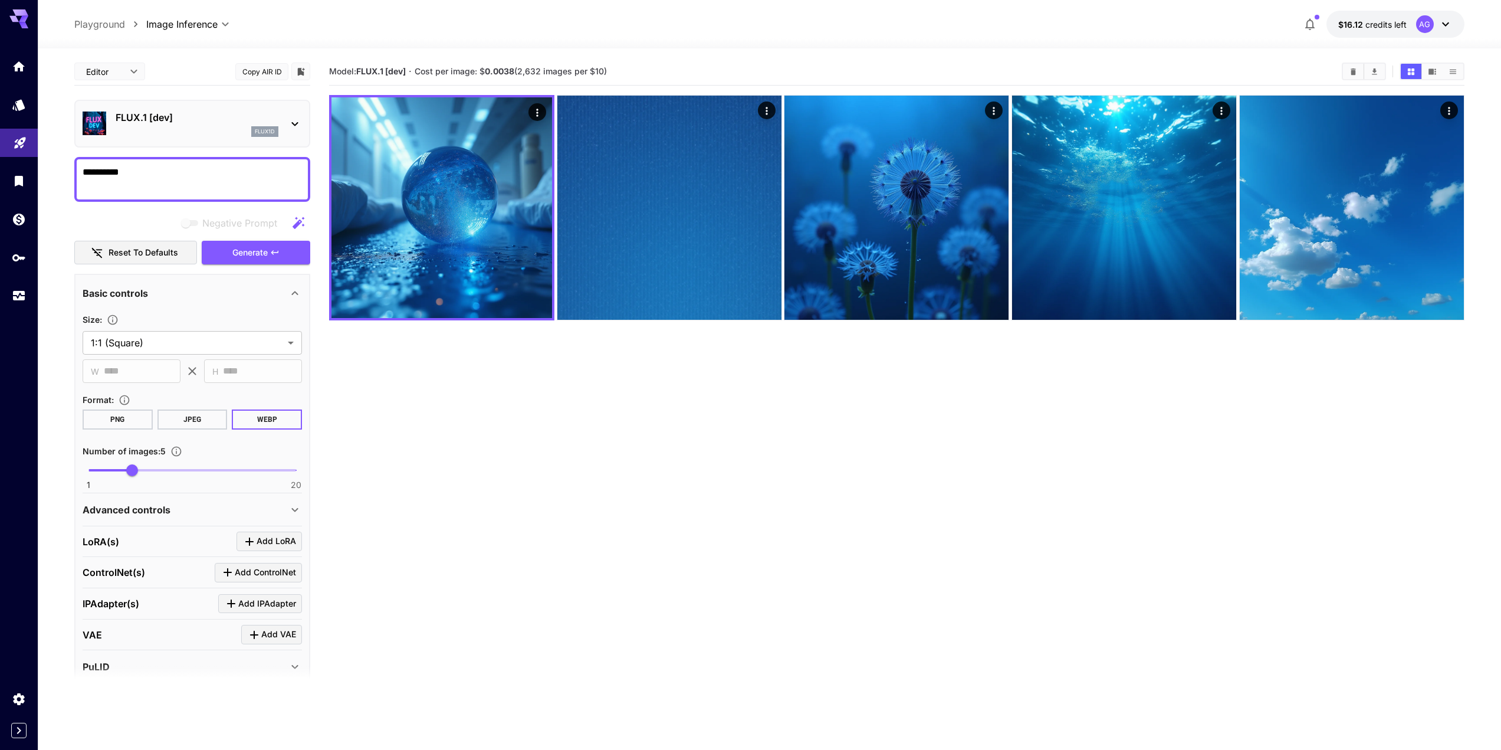  What do you see at coordinates (278, 634) in the screenshot?
I see `span: Add VAE` at bounding box center [278, 634].